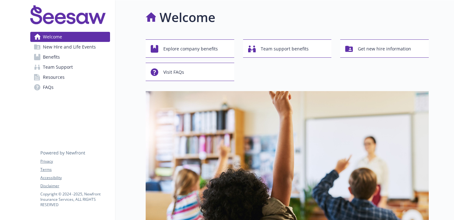 The width and height of the screenshot is (454, 220). What do you see at coordinates (52, 37) in the screenshot?
I see `span: Welcome` at bounding box center [52, 37].